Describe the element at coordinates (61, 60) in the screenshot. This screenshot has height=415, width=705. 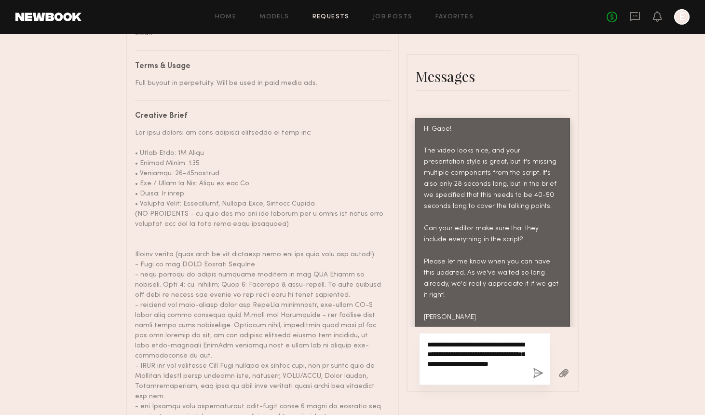
I see `div: Domain Overview` at that location.